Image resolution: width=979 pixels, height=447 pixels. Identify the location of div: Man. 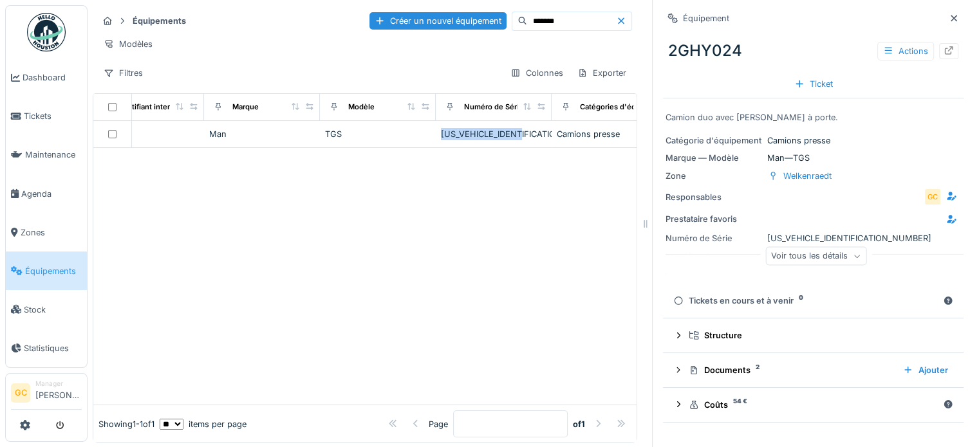
(262, 134).